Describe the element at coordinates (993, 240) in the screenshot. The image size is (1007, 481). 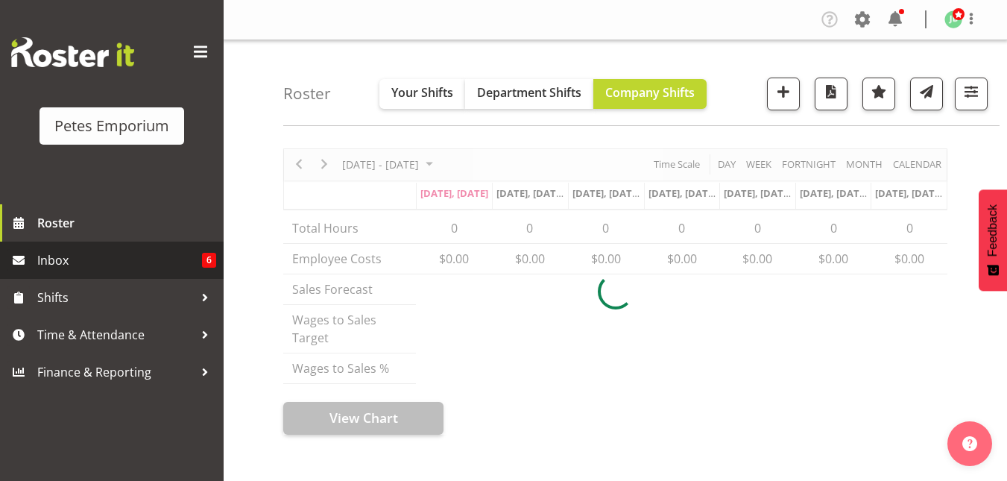
I see `button: Feedback - Show survey` at that location.